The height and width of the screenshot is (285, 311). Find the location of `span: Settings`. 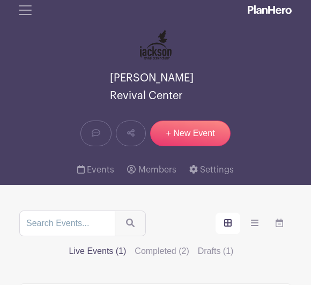

span: Settings is located at coordinates (217, 170).